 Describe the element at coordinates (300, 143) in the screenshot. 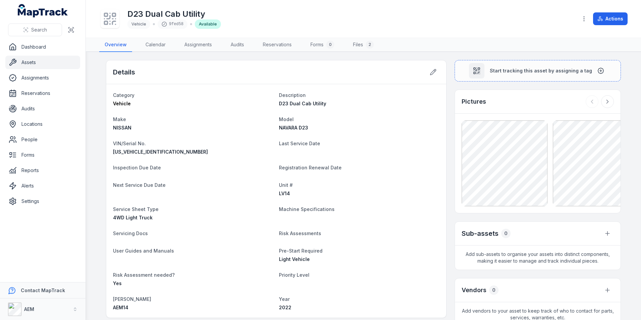

I see `span: Last Service Date` at that location.